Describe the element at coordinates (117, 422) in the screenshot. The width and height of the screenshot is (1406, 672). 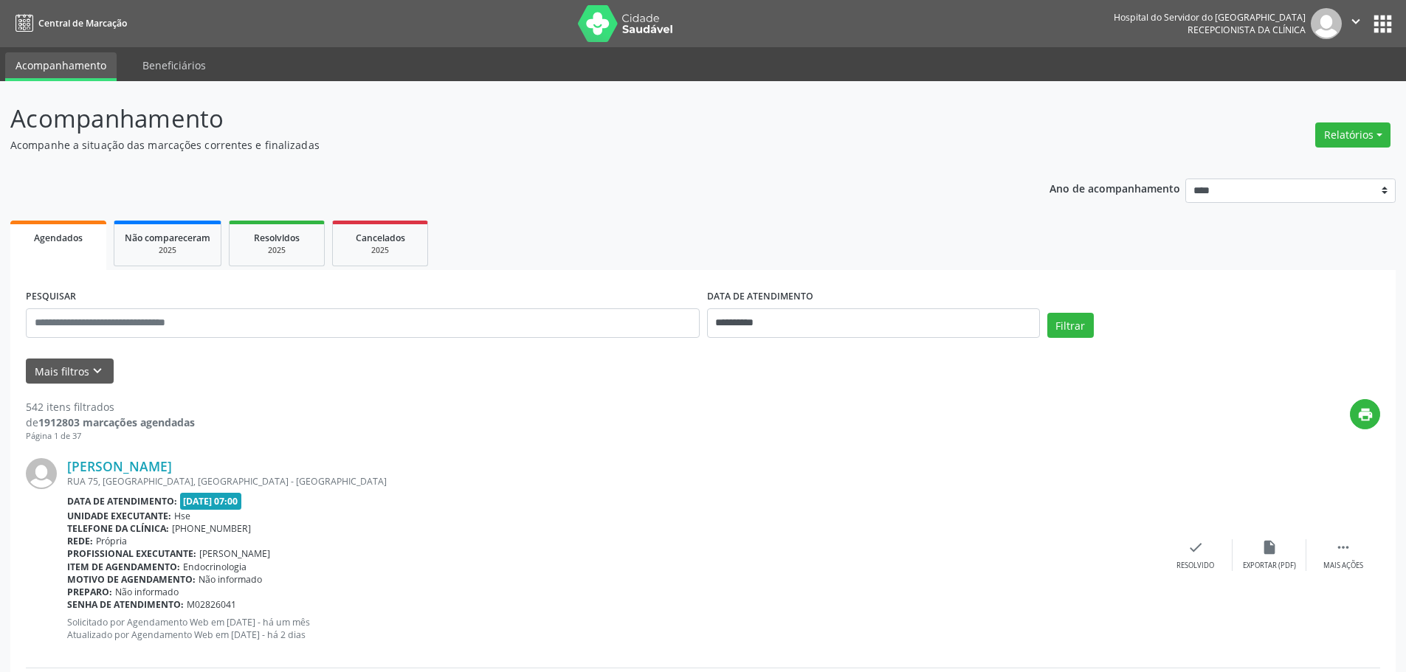
I see `strong: 1912803 marcações agendadas` at that location.